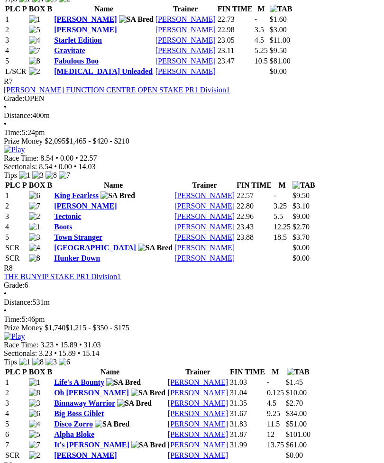  I want to click on span: 22.57, so click(89, 158).